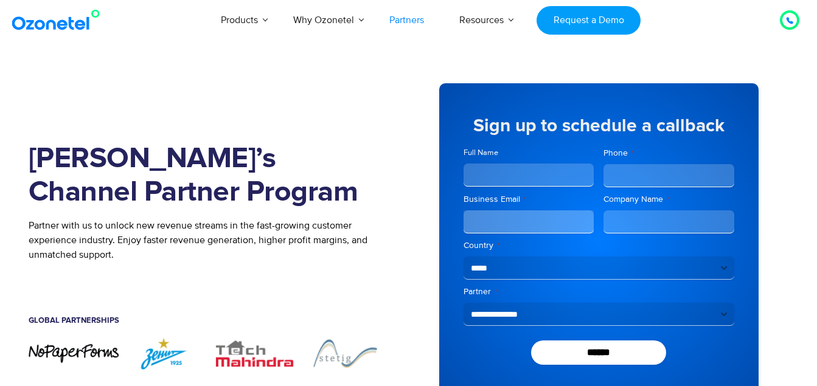 The width and height of the screenshot is (817, 386). What do you see at coordinates (209, 240) in the screenshot?
I see `p: Partner with us to unlock new revenue streams in the fast-growing customer experience industry. E...` at bounding box center [209, 240].